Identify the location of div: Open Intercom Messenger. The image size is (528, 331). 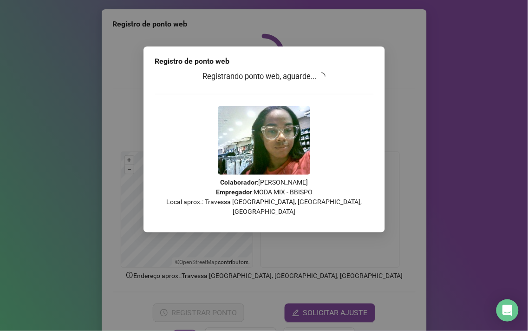
(507, 310).